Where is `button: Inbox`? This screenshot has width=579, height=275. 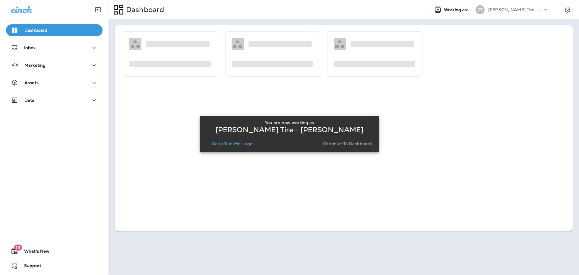
button: Inbox is located at coordinates (54, 48).